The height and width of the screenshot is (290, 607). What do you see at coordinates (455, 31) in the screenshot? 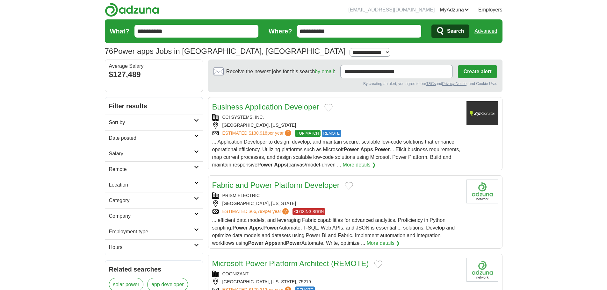
I see `span: Search` at bounding box center [455, 31].